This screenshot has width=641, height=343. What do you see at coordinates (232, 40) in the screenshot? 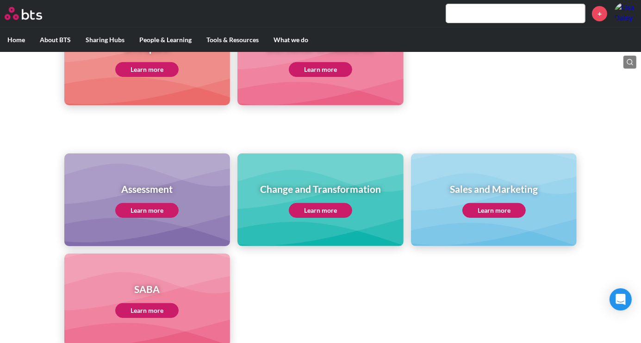
I see `label: Tools & Resources` at bounding box center [232, 40].